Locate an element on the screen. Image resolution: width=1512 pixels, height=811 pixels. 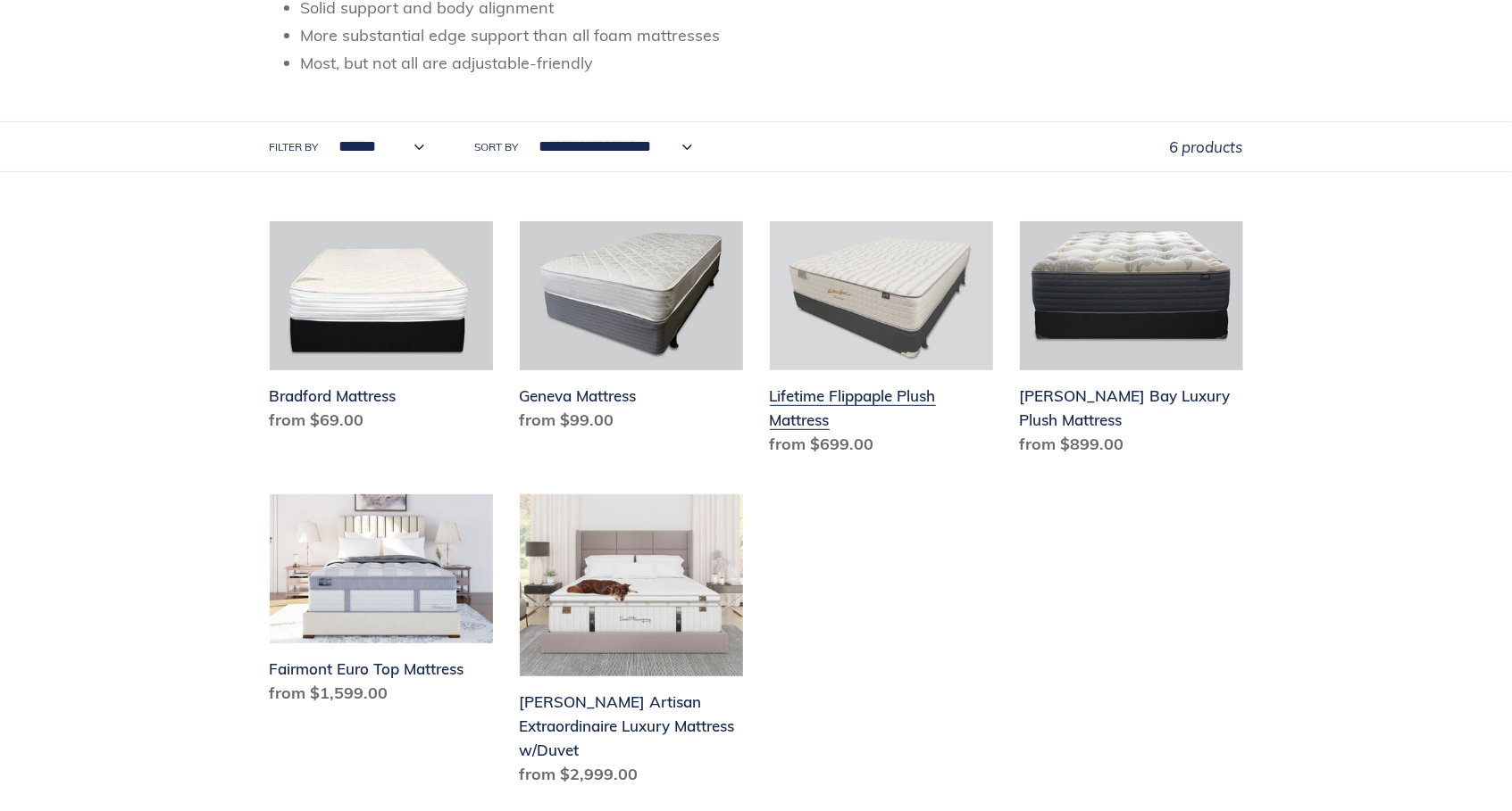
span: 6 products is located at coordinates (1206, 146).